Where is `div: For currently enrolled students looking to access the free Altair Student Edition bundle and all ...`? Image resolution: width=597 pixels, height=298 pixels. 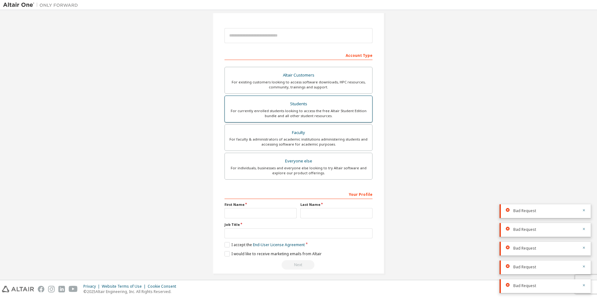 div: For currently enrolled students looking to access the free Altair Student Edition bundle and all ... is located at coordinates (299, 113).